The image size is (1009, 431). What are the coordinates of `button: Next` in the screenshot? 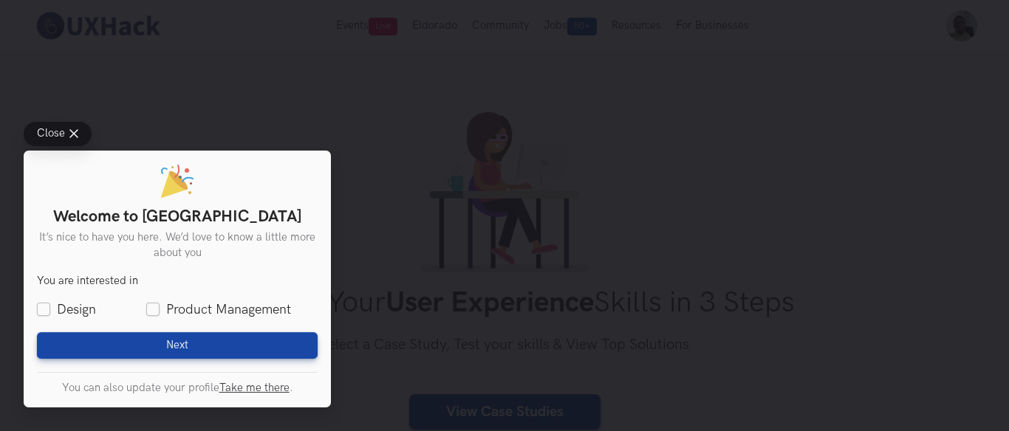 It's located at (177, 346).